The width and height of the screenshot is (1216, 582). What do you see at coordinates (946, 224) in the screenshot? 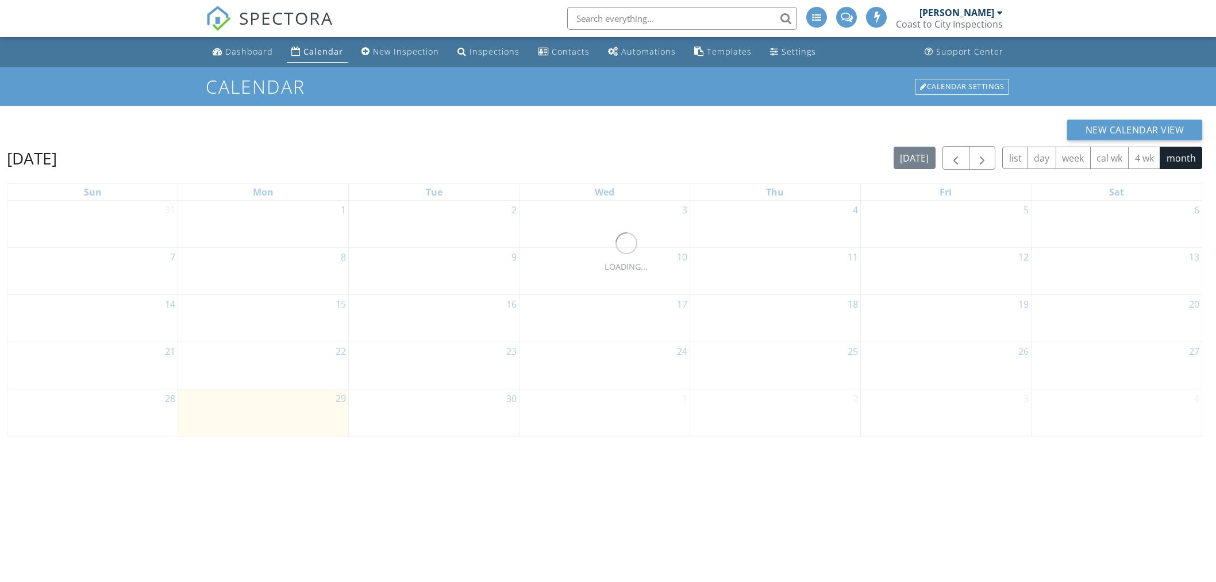
I see `td: Go to September 5, 2025` at bounding box center [946, 224].